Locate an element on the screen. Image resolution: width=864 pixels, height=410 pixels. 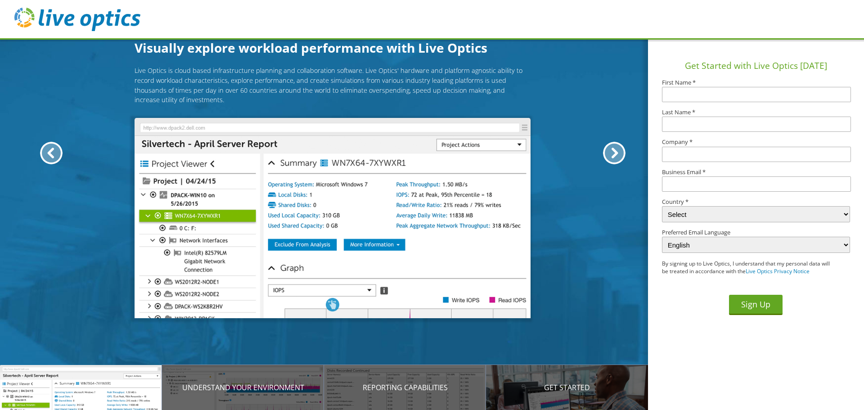
label: First Name * is located at coordinates (756, 82).